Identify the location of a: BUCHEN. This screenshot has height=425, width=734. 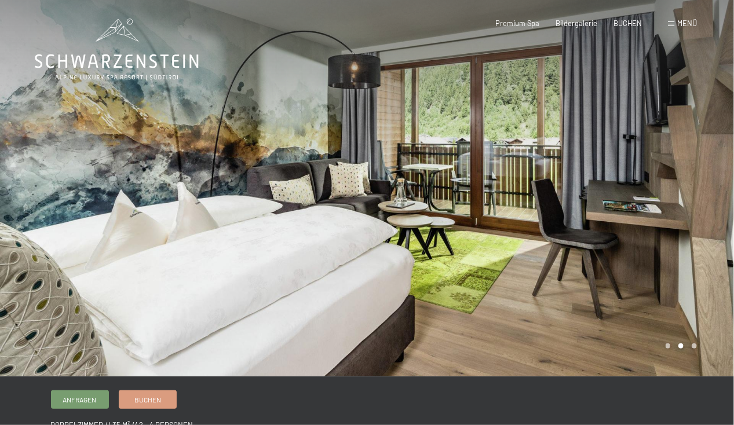
(628, 23).